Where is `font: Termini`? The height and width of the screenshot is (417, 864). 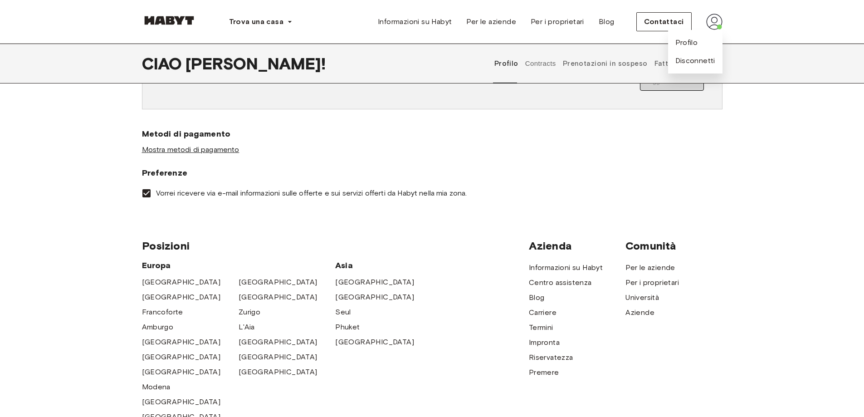 font: Termini is located at coordinates (541, 327).